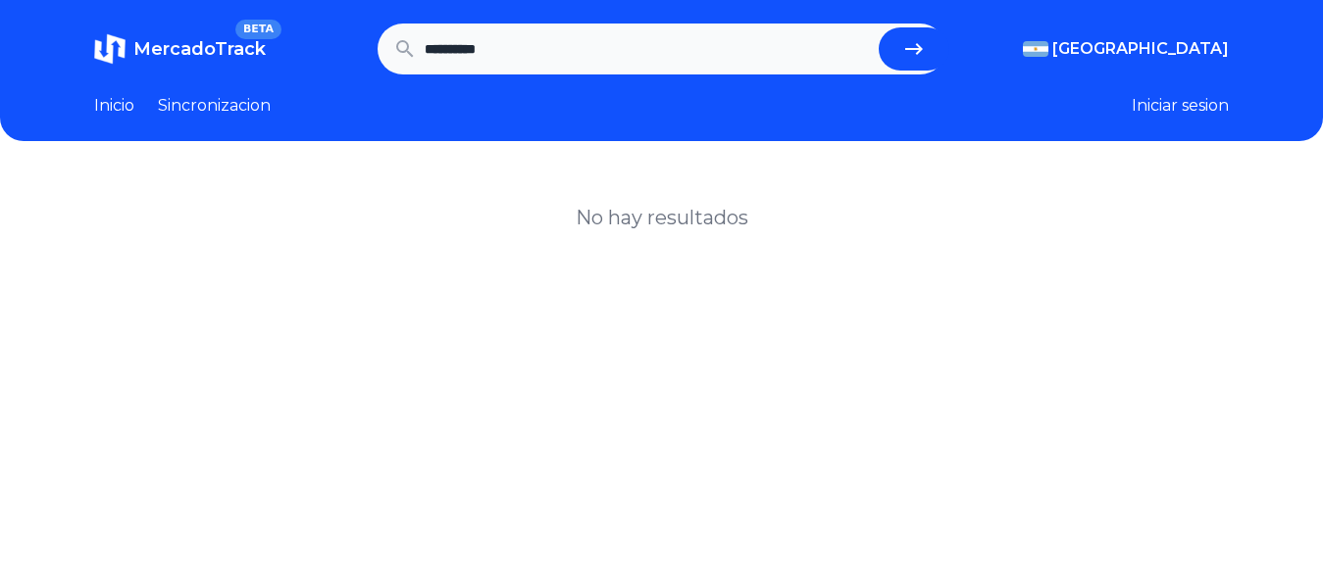 The height and width of the screenshot is (578, 1323). Describe the element at coordinates (662, 218) in the screenshot. I see `h1: No hay resultados` at that location.